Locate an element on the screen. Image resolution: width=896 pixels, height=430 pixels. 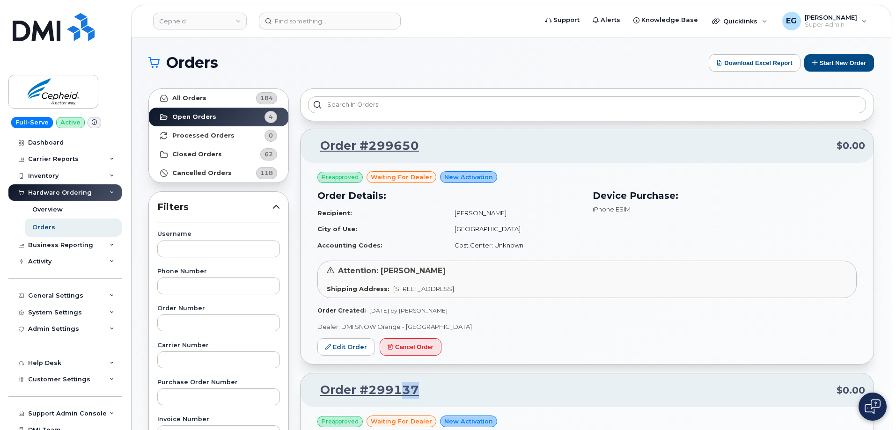
h3: Order Details: is located at coordinates (449, 196).